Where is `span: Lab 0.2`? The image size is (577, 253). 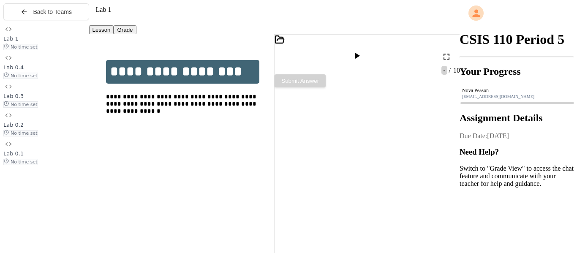 span: Lab 0.2 is located at coordinates (14, 125).